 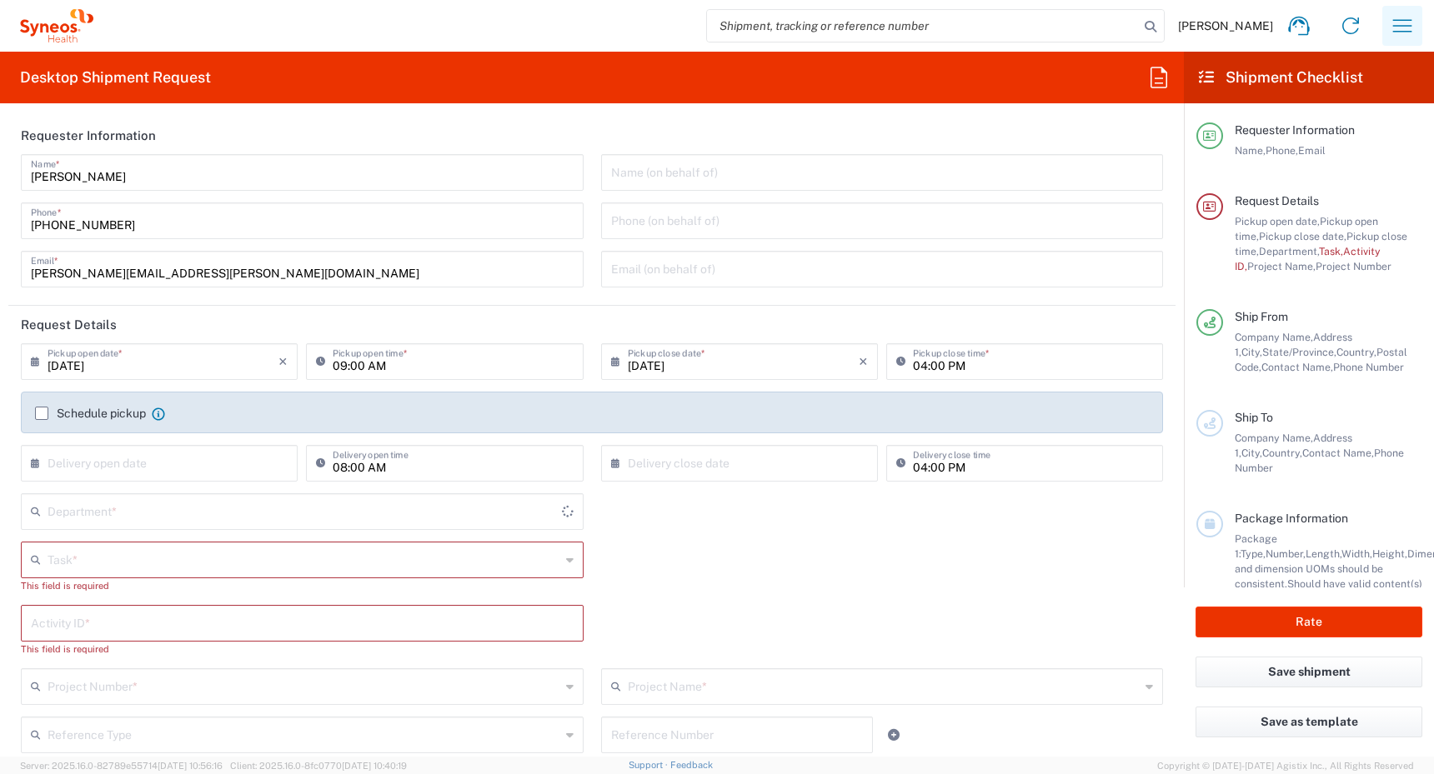 What do you see at coordinates (1285, 553) in the screenshot?
I see `span: Number,` at bounding box center [1285, 553].